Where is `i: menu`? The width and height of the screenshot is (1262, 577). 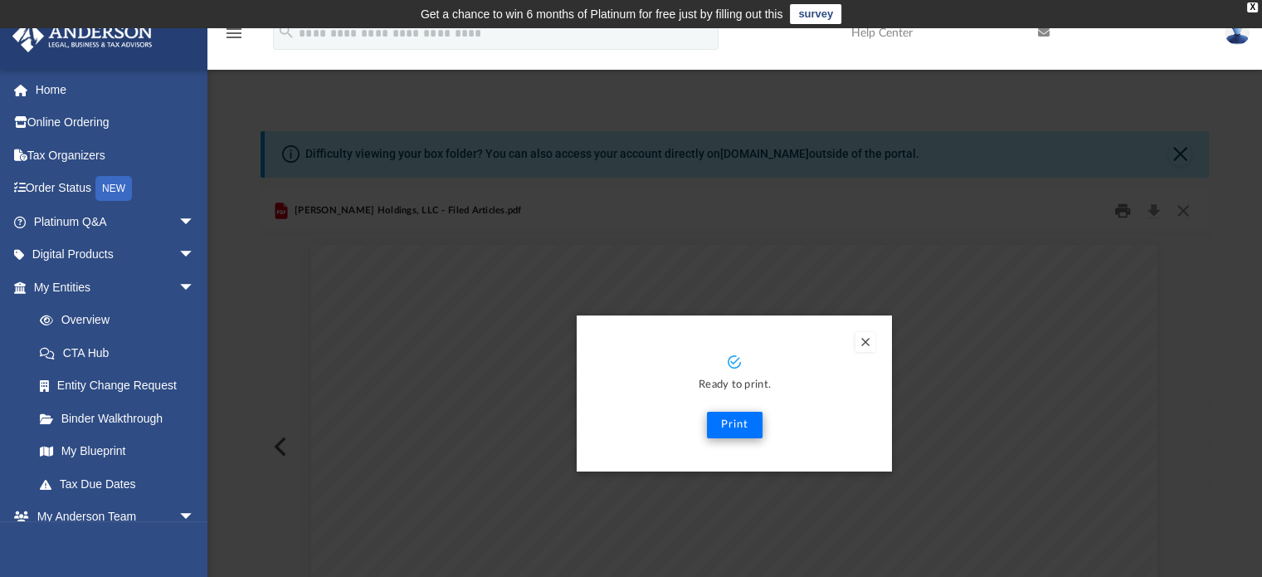
i: menu is located at coordinates (234, 33).